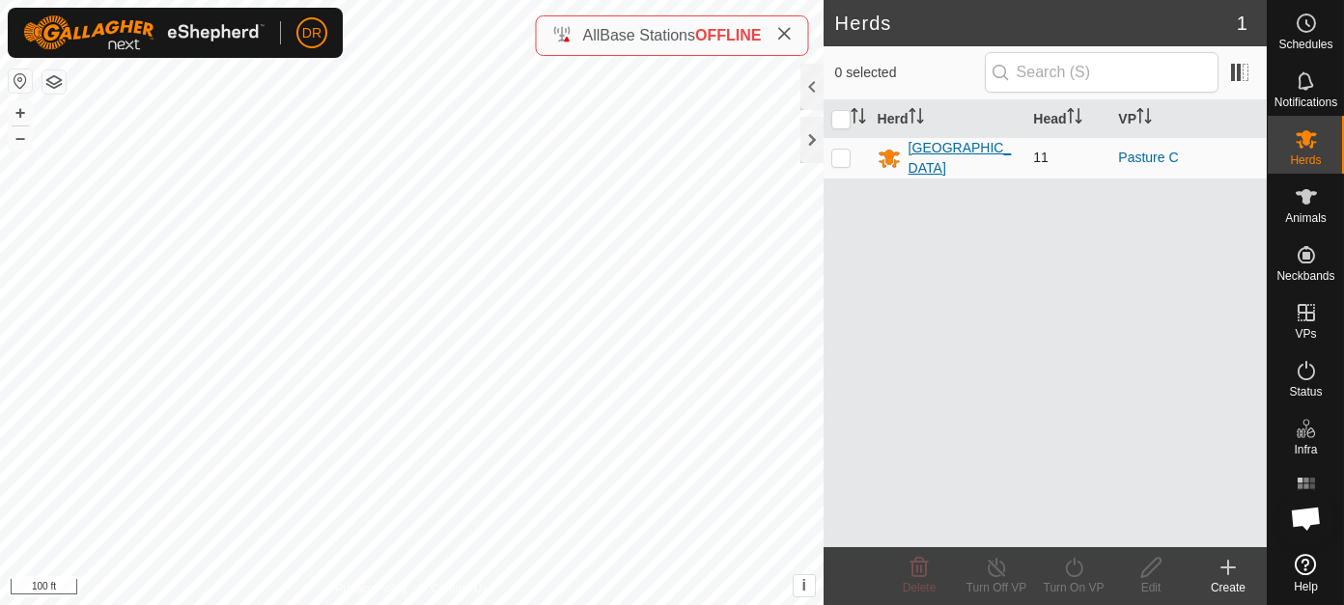 The width and height of the screenshot is (1344, 605). I want to click on span: Status, so click(1306, 392).